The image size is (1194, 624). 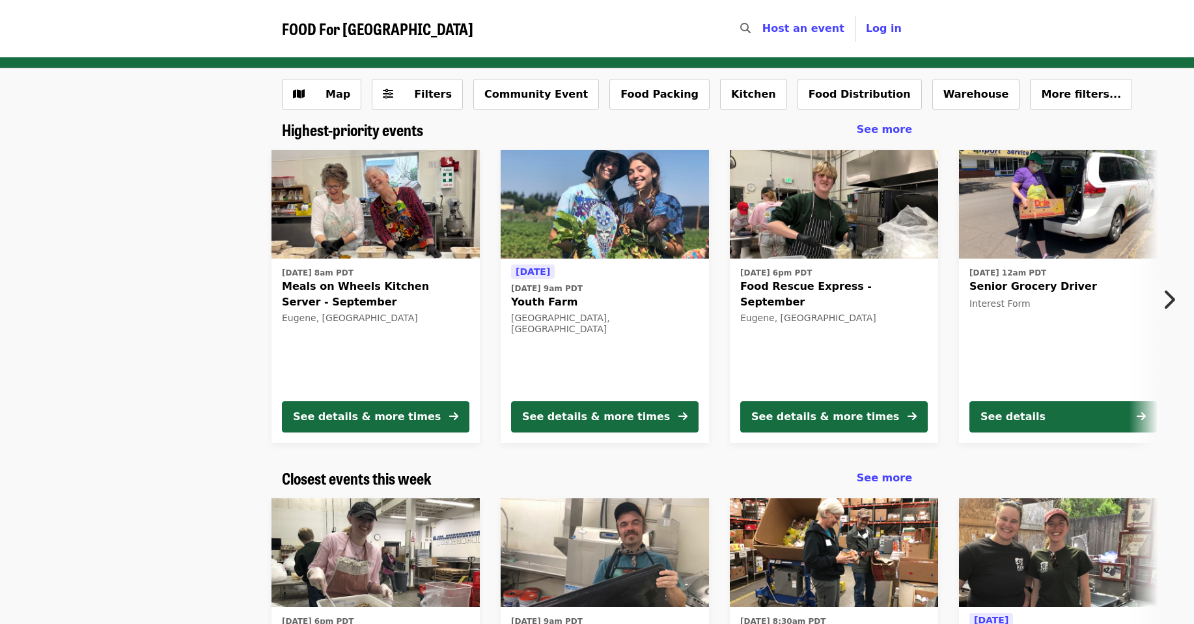 What do you see at coordinates (1063, 204) in the screenshot?
I see `img: Senior Grocery Driver organized by FOOD For Lane County` at bounding box center [1063, 204].